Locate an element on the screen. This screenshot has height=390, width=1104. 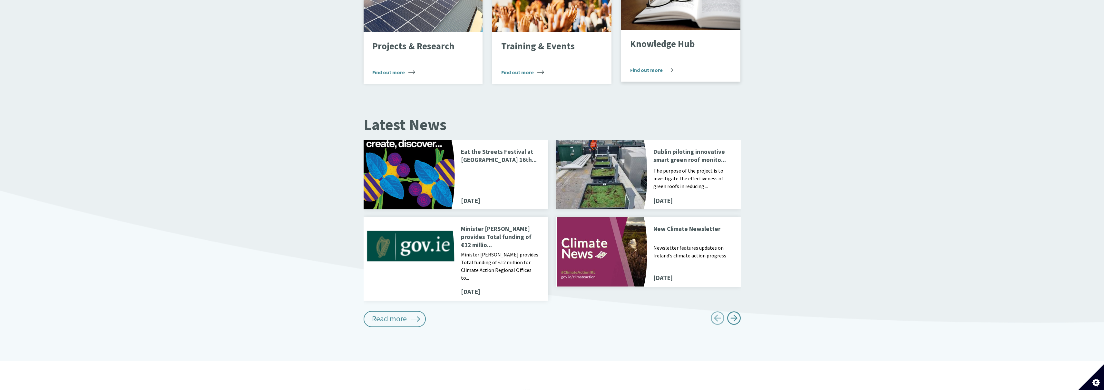
p: Knowledge Hub is located at coordinates (676, 44).